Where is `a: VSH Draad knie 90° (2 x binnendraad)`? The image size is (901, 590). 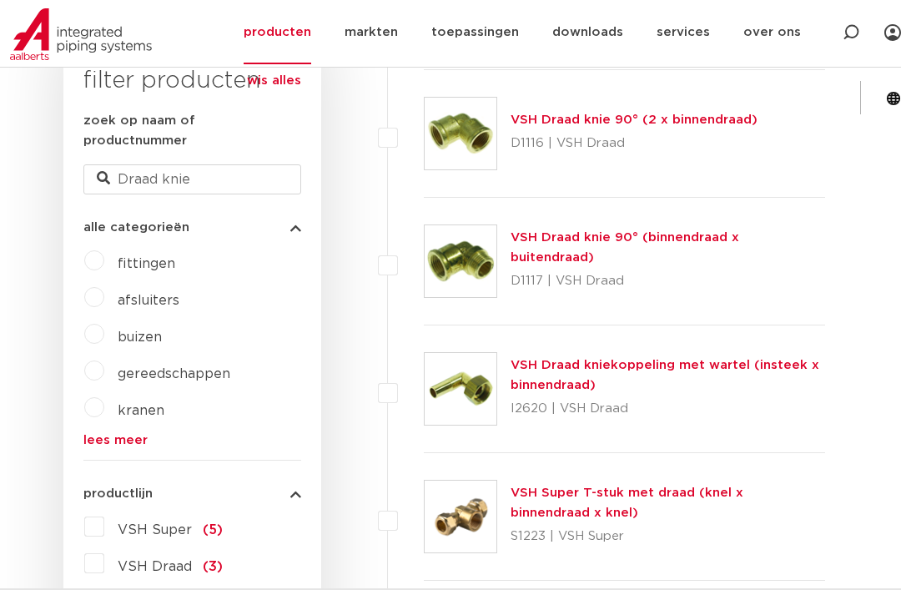
a: VSH Draad knie 90° (2 x binnendraad) is located at coordinates (634, 119).